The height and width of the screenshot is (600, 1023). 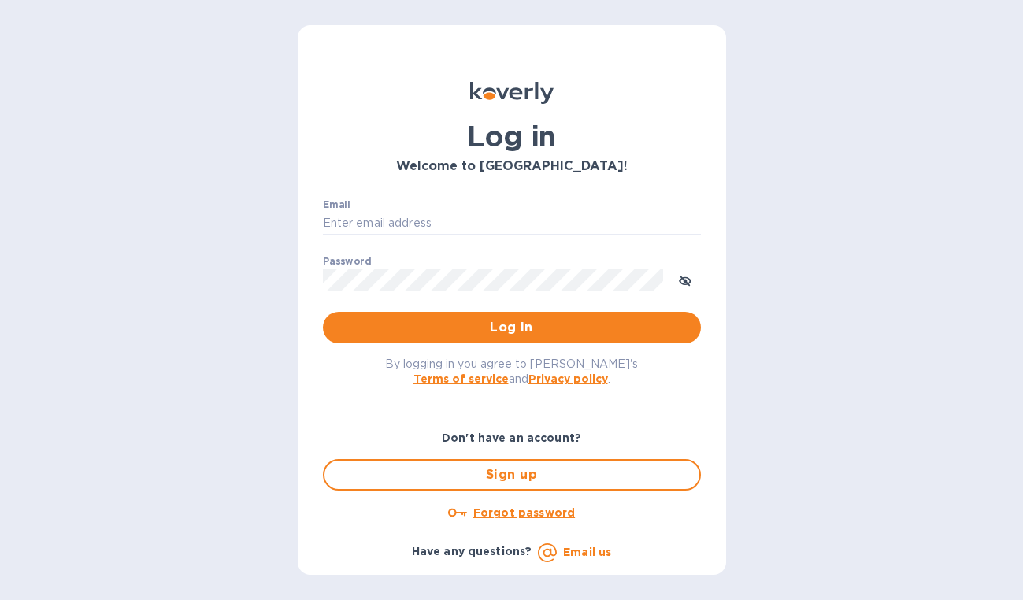 What do you see at coordinates (512, 327) in the screenshot?
I see `button: Log in` at bounding box center [512, 327].